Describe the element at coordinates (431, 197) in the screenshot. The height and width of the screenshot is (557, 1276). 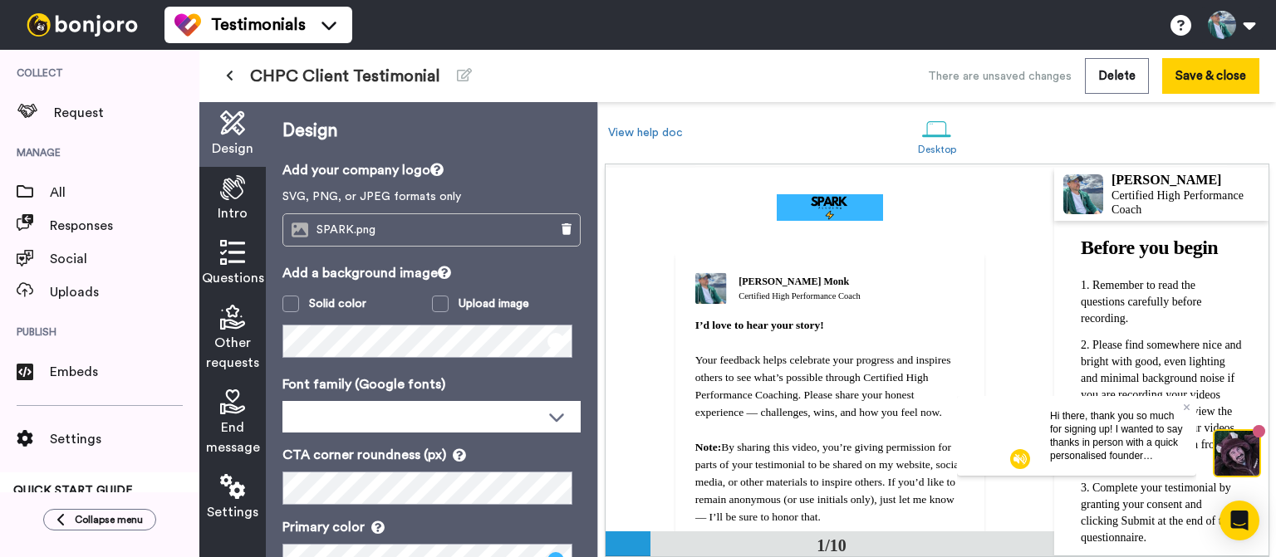
I see `p: SVG, PNG, or JPEG formats only` at that location.